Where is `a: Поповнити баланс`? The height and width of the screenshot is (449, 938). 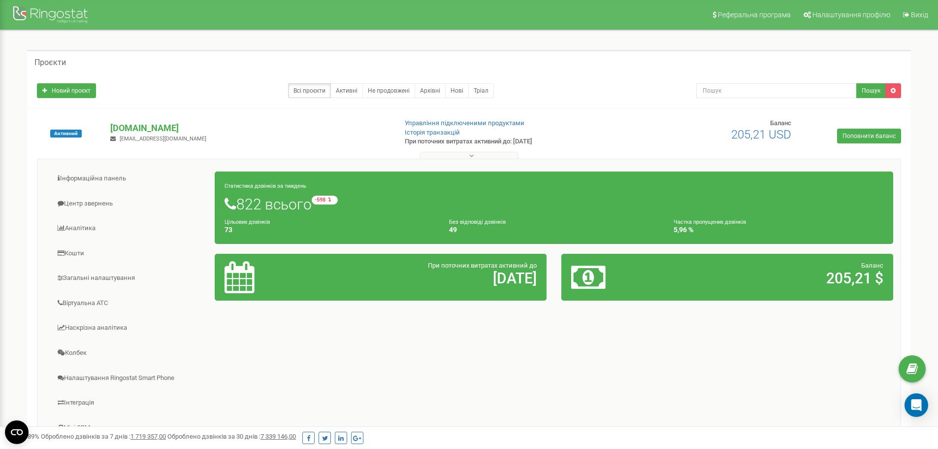
a: Поповнити баланс is located at coordinates (869, 136).